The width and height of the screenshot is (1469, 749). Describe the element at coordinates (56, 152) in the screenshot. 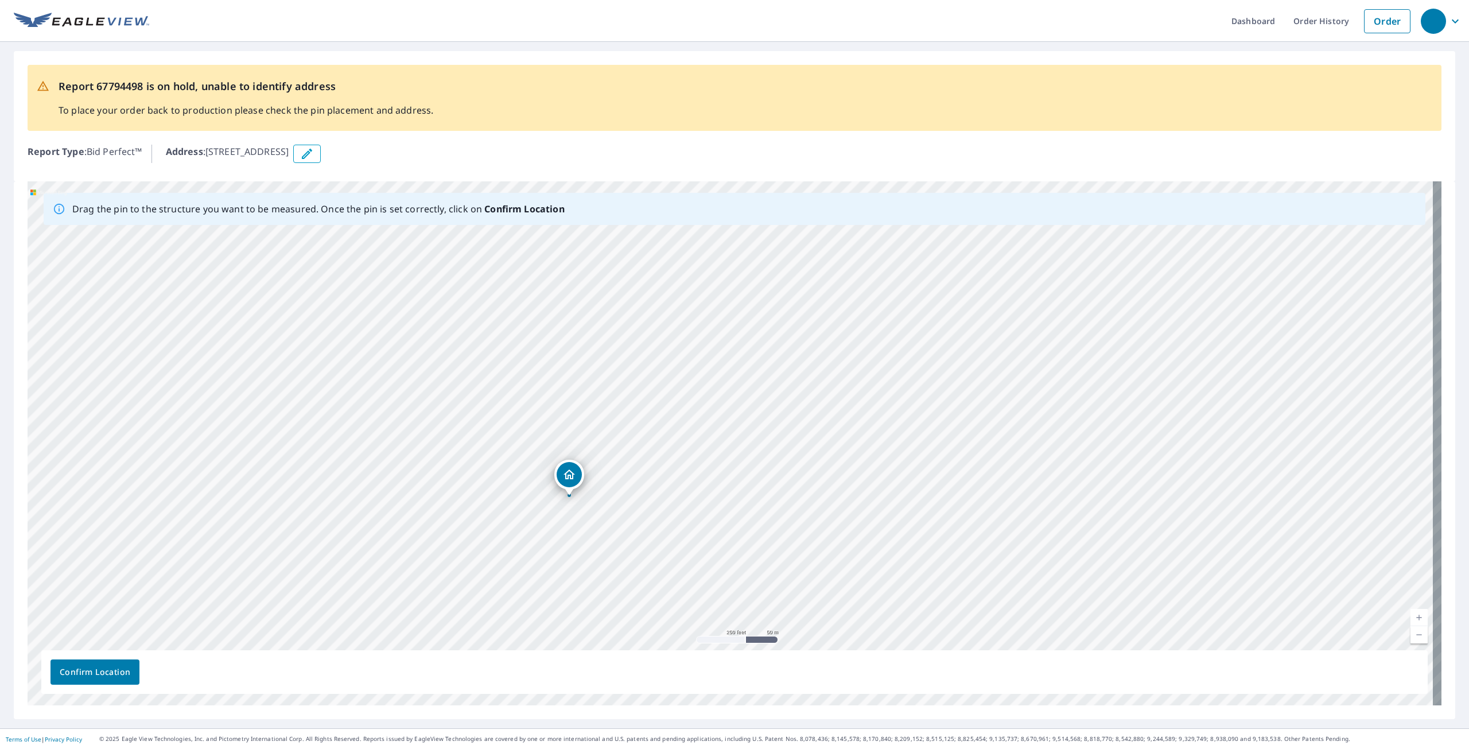

I see `b: Report Type` at that location.